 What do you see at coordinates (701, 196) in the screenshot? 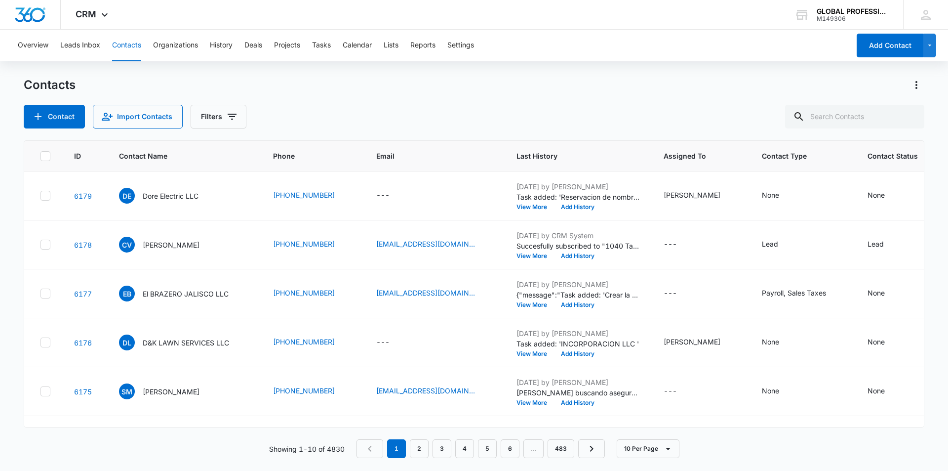
I see `div: Assigned To - ESTERLYN ARTEAGA - Select to Edit Field` at bounding box center [701, 196].